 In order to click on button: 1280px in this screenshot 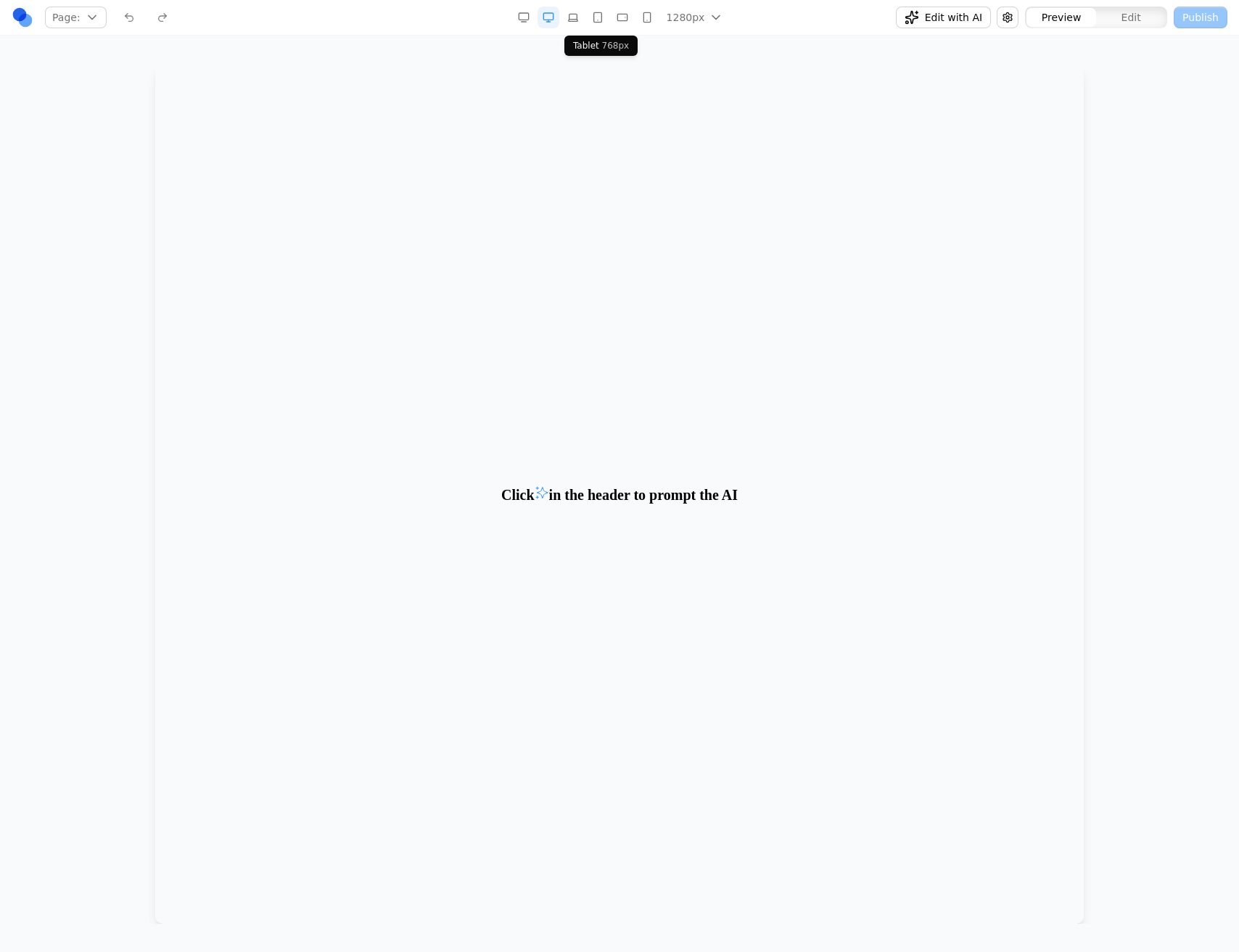, I will do `click(694, 17)`.